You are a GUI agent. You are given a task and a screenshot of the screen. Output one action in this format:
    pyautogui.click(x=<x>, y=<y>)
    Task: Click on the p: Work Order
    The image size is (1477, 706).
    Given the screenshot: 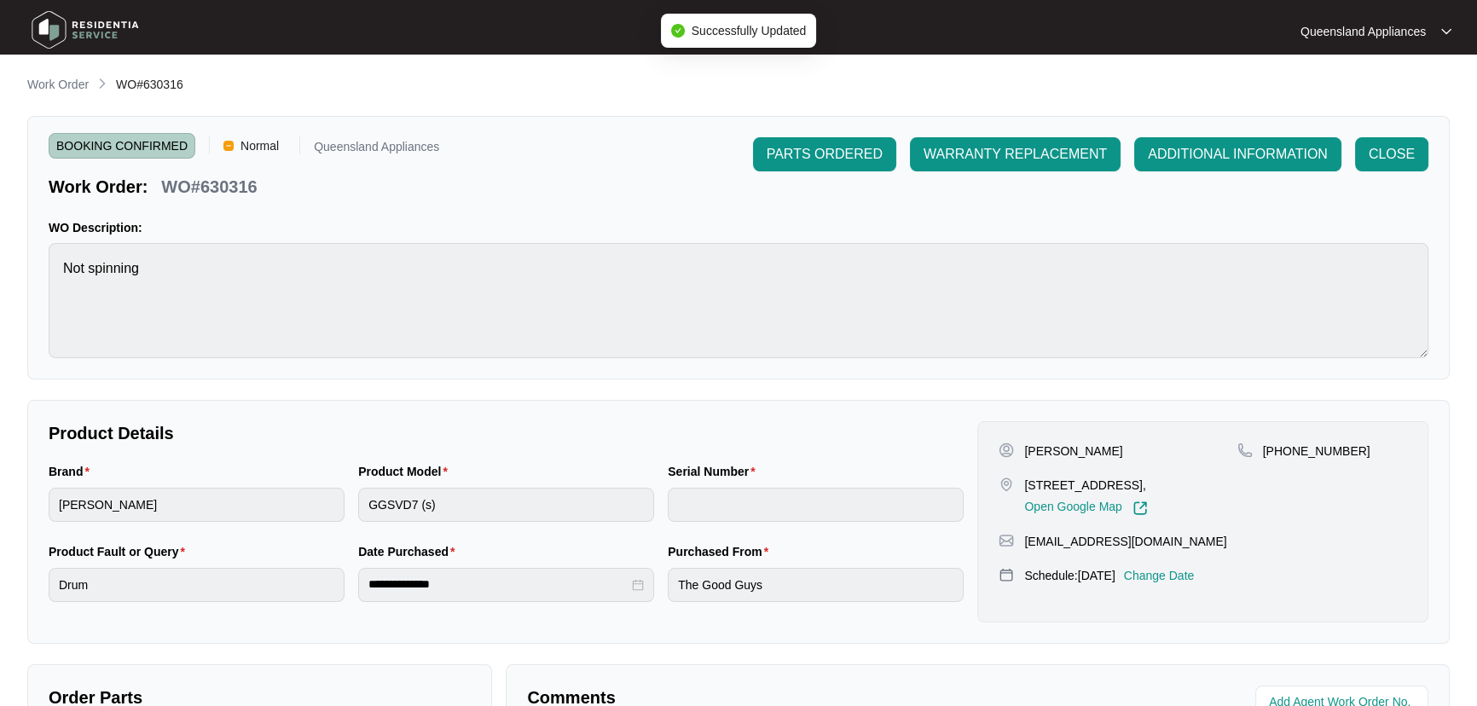 What is the action you would take?
    pyautogui.click(x=58, y=84)
    